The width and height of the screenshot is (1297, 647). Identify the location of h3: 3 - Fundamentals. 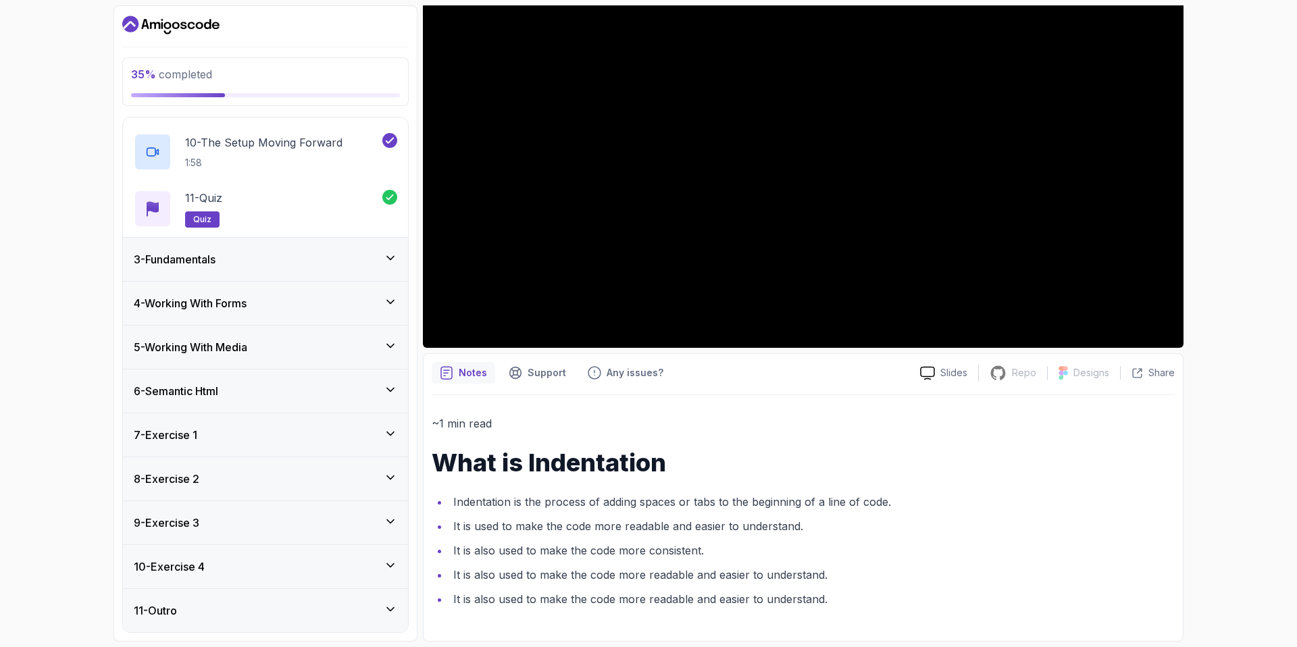
(174, 259).